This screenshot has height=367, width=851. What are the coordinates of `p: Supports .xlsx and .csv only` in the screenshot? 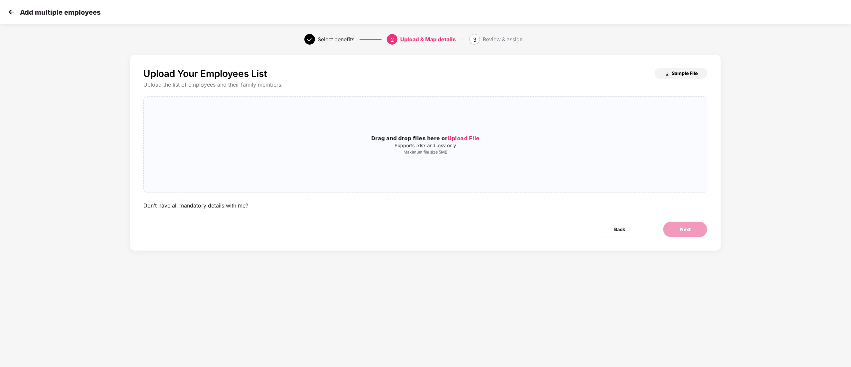 It's located at (426, 145).